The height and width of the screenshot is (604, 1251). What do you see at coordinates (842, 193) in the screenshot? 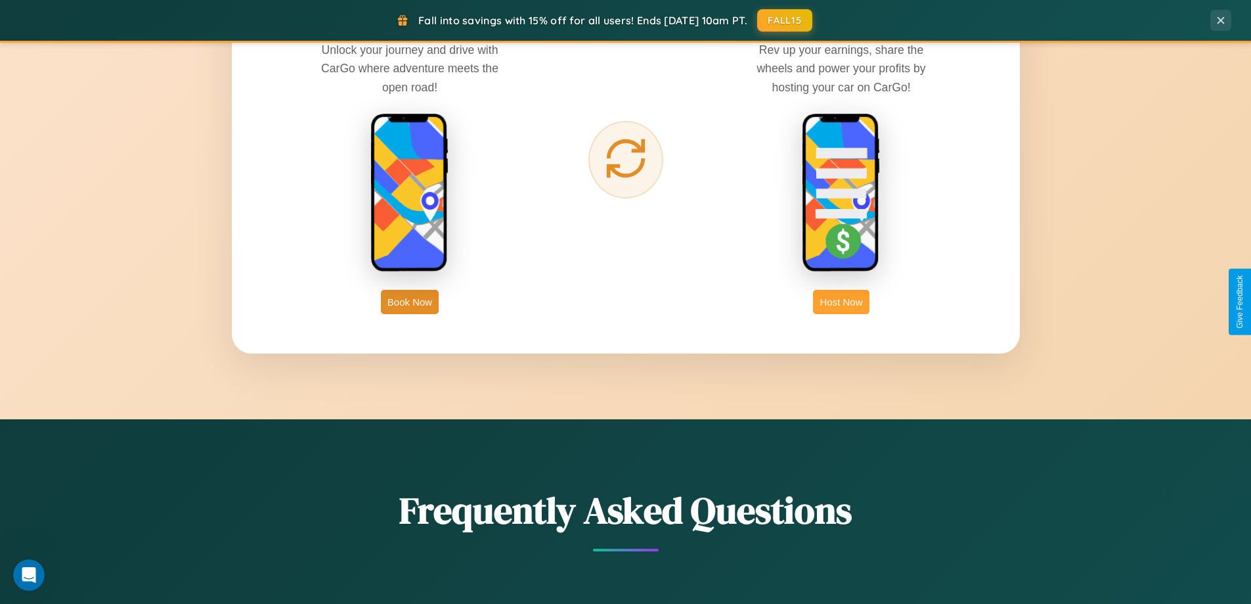
I see `img: host phone` at bounding box center [842, 193].